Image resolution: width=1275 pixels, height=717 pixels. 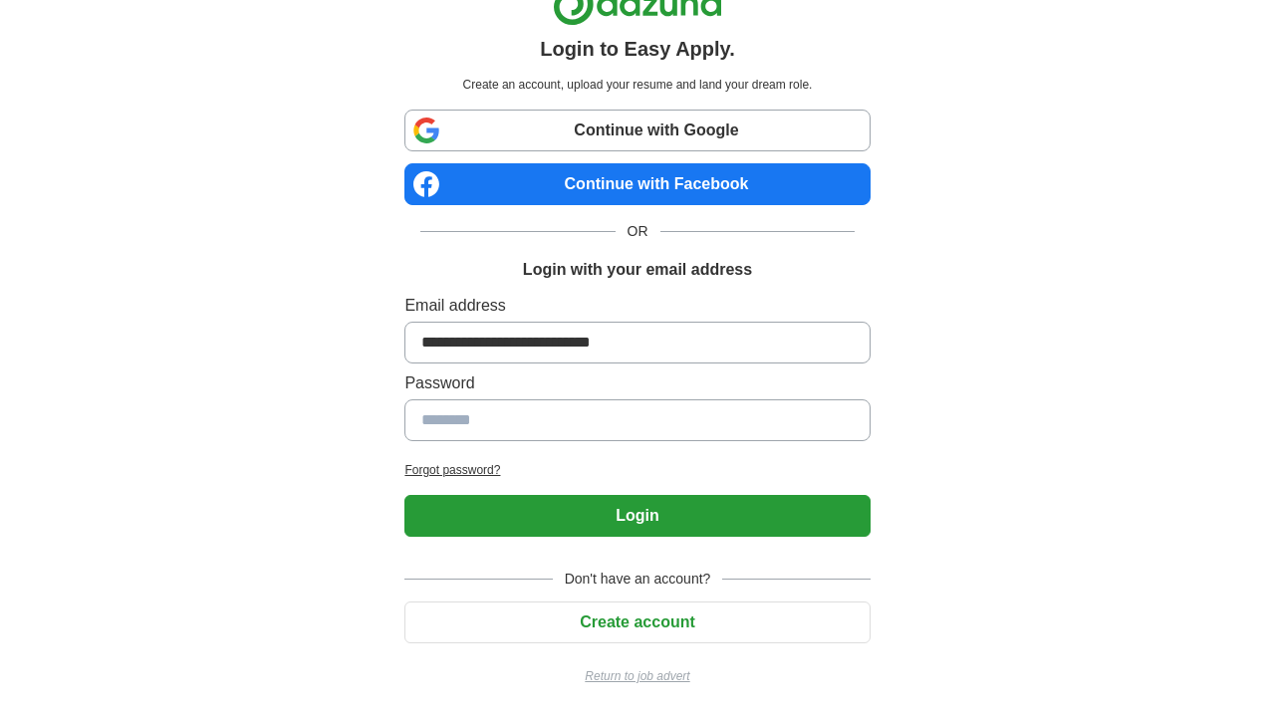 I want to click on button: Login, so click(x=637, y=516).